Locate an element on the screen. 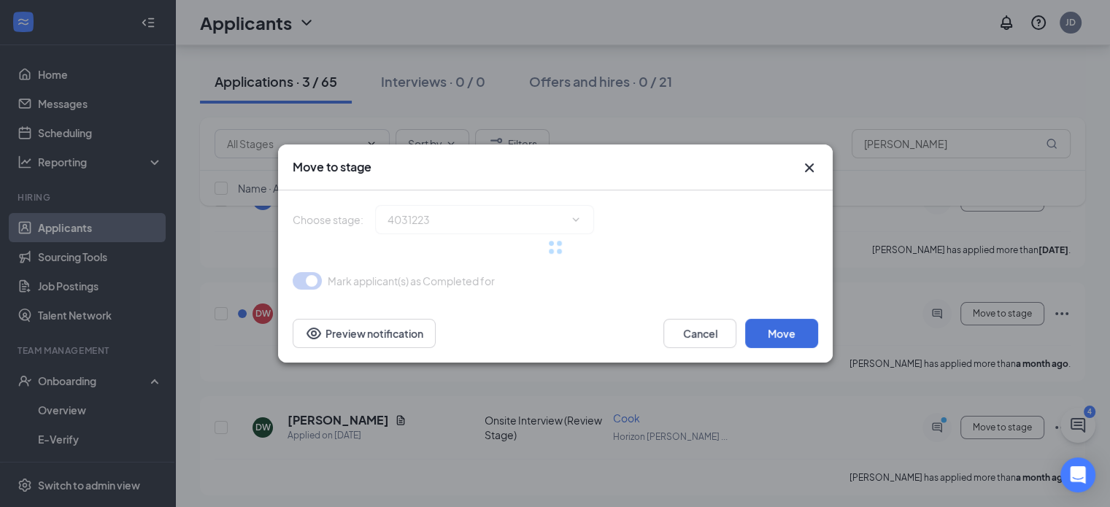 This screenshot has width=1110, height=507. button: Close is located at coordinates (809, 168).